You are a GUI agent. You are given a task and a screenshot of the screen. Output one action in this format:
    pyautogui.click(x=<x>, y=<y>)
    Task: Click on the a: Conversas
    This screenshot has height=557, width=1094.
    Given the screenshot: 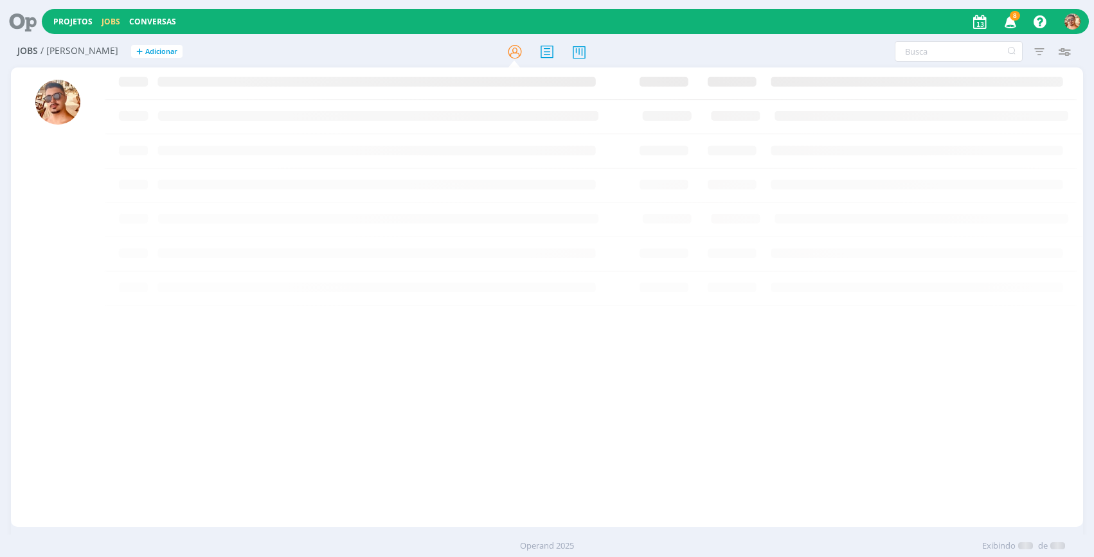 What is the action you would take?
    pyautogui.click(x=152, y=21)
    